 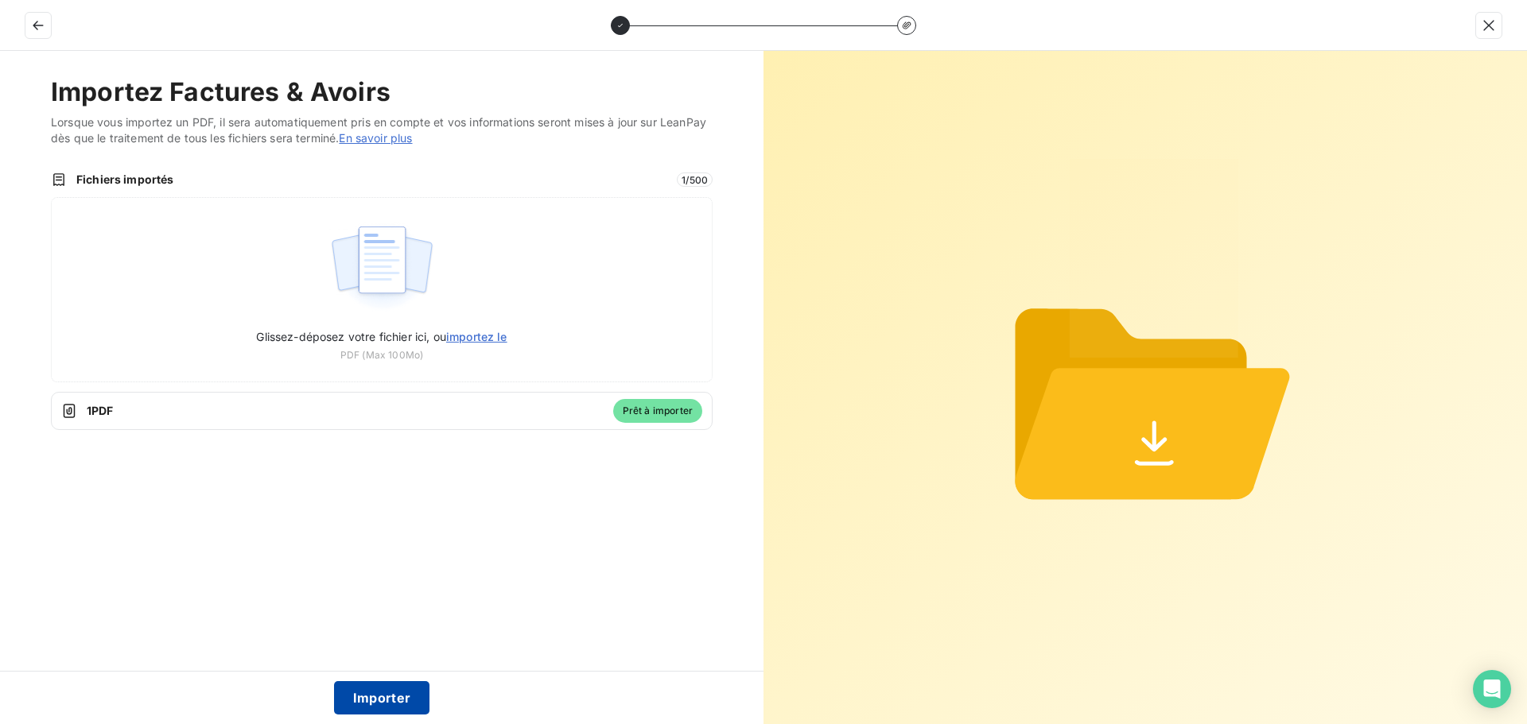 What do you see at coordinates (1492, 689) in the screenshot?
I see `div: Open Intercom Messenger` at bounding box center [1492, 689].